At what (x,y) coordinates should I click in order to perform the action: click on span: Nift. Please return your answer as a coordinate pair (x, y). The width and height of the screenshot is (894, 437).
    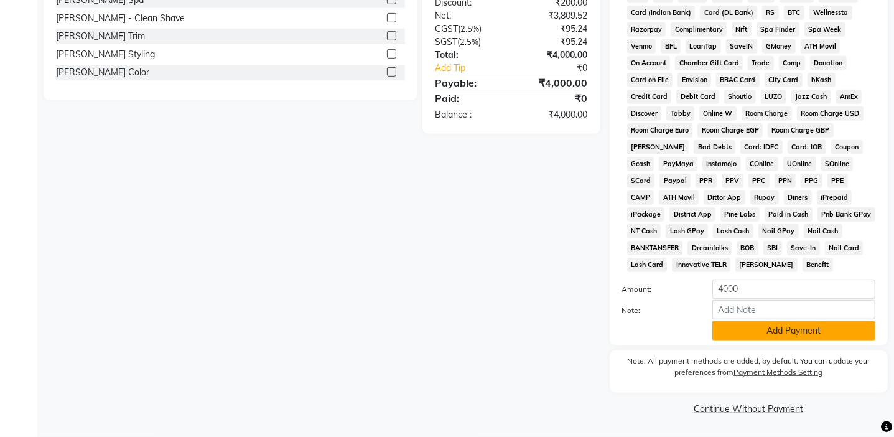
    Looking at the image, I should click on (742, 29).